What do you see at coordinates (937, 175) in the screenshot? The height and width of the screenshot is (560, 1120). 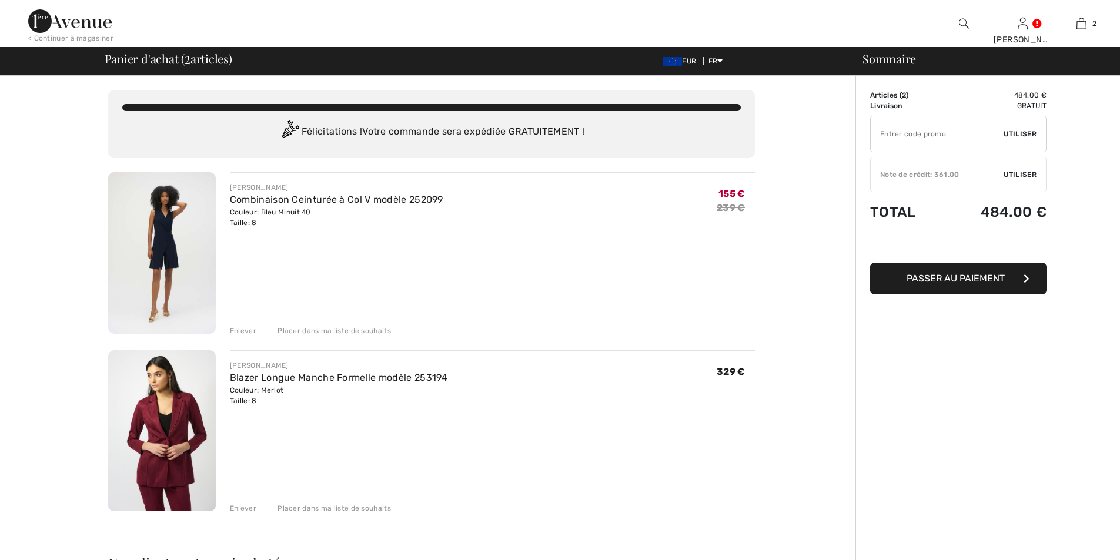 I see `div: Note de crédit: 361.00` at bounding box center [937, 175].